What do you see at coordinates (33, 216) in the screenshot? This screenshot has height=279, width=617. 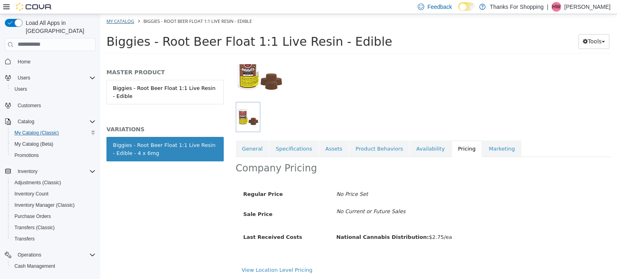 I see `a: Purchase Orders` at bounding box center [33, 216].